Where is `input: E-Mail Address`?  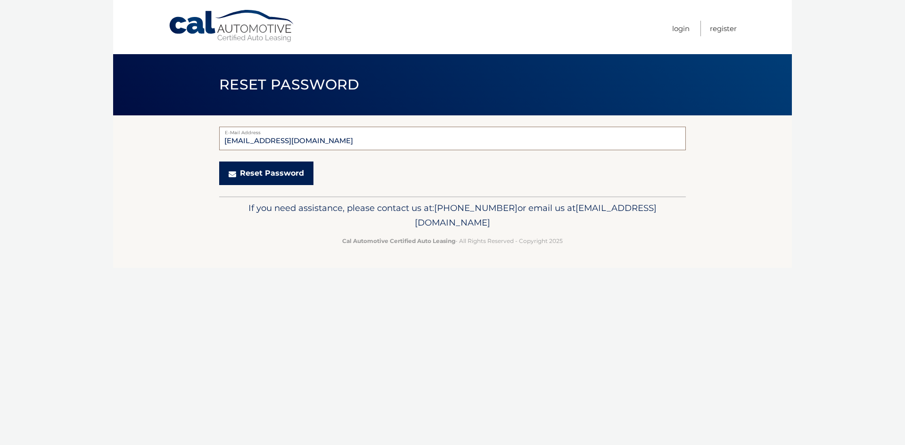
input: E-Mail Address is located at coordinates (452, 139).